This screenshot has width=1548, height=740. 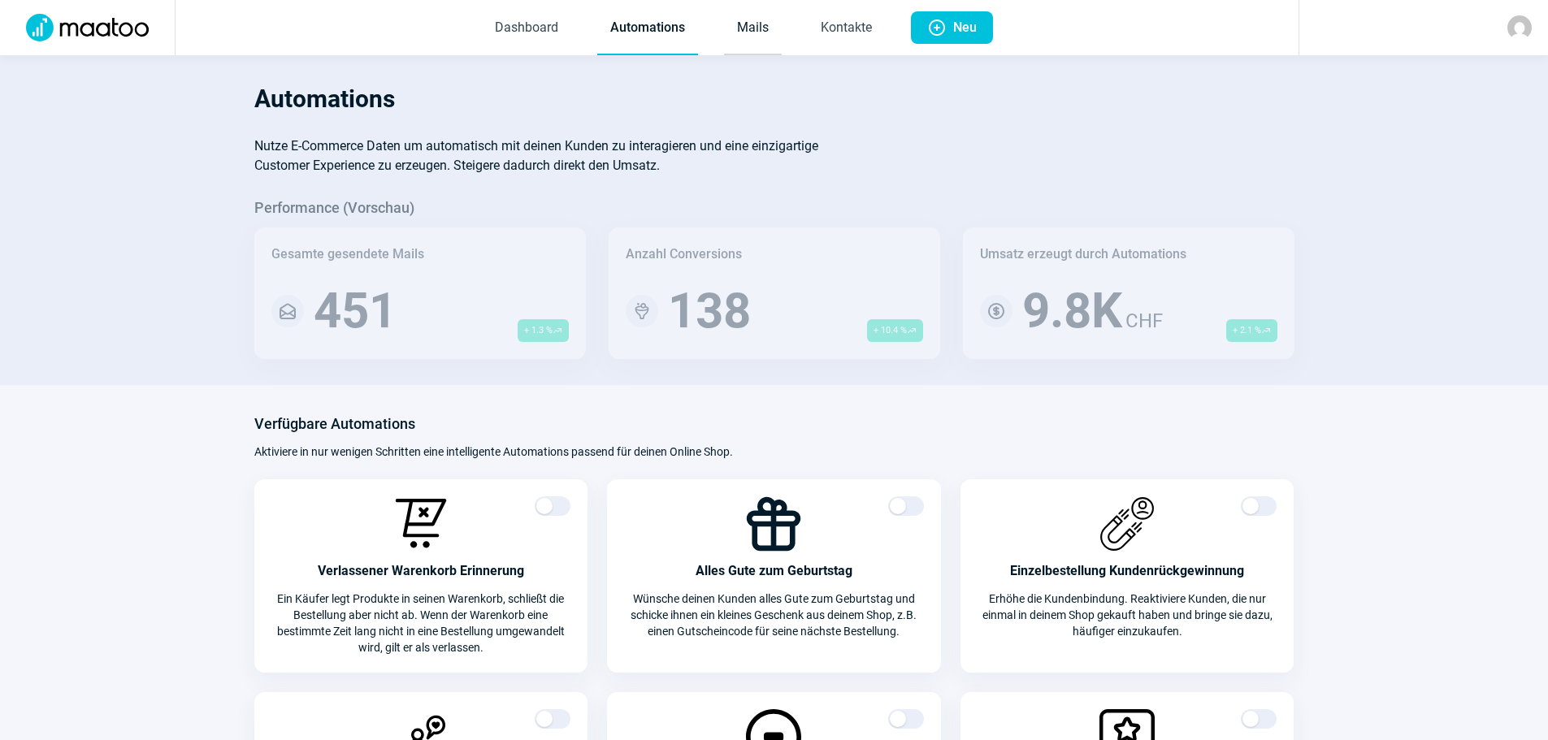 What do you see at coordinates (846, 28) in the screenshot?
I see `a: Kontakte` at bounding box center [846, 28].